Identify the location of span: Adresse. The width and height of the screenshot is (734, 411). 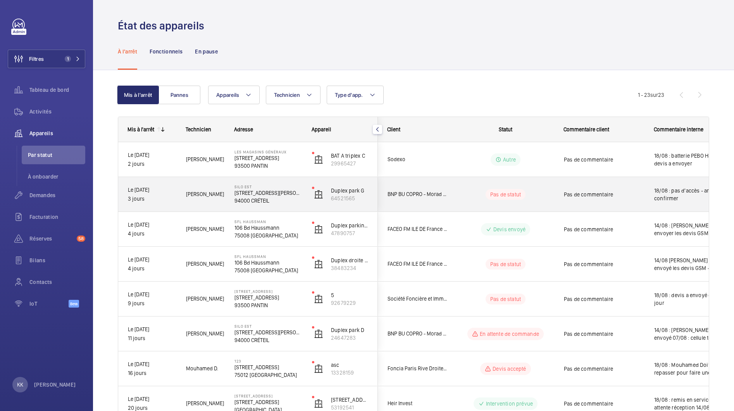
(243, 129).